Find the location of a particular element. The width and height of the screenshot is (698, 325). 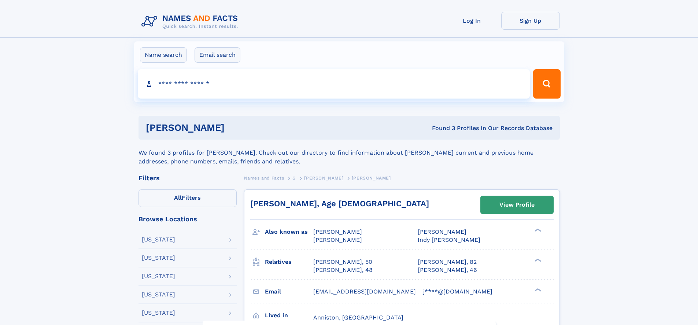

h3: Email is located at coordinates (289, 292).